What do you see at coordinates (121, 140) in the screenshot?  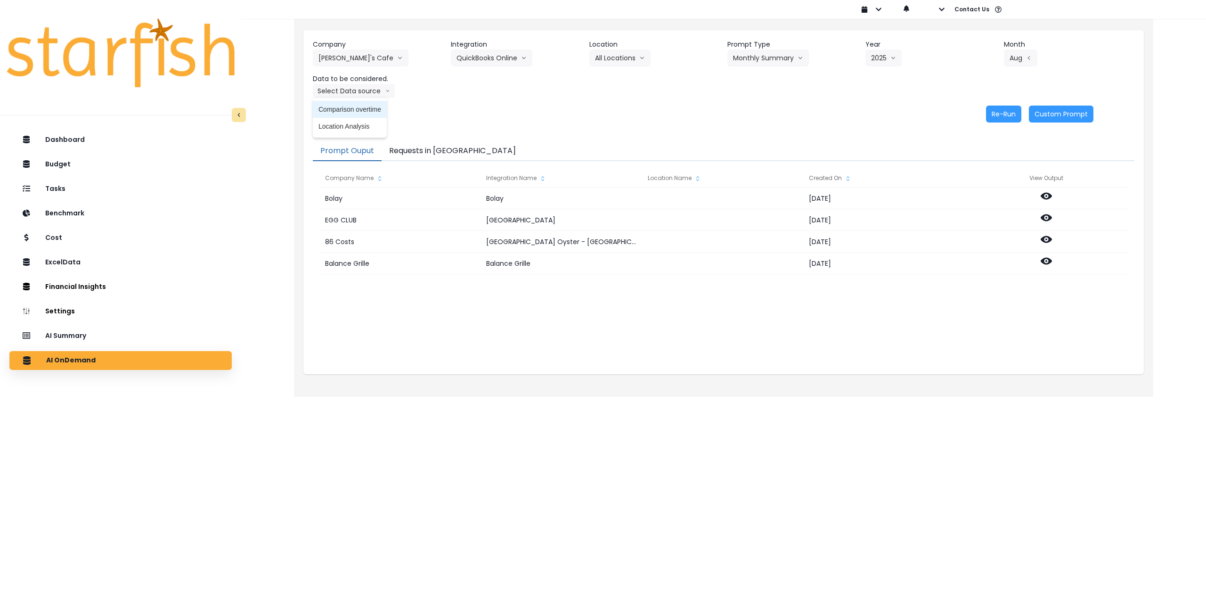 I see `button: Dashboard` at bounding box center [121, 140].